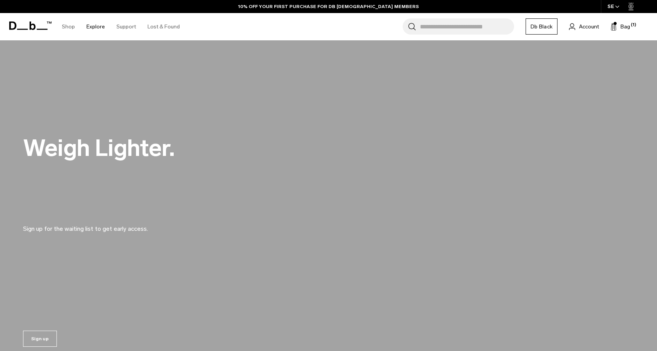 The width and height of the screenshot is (657, 351). Describe the element at coordinates (126, 26) in the screenshot. I see `a: Support` at that location.